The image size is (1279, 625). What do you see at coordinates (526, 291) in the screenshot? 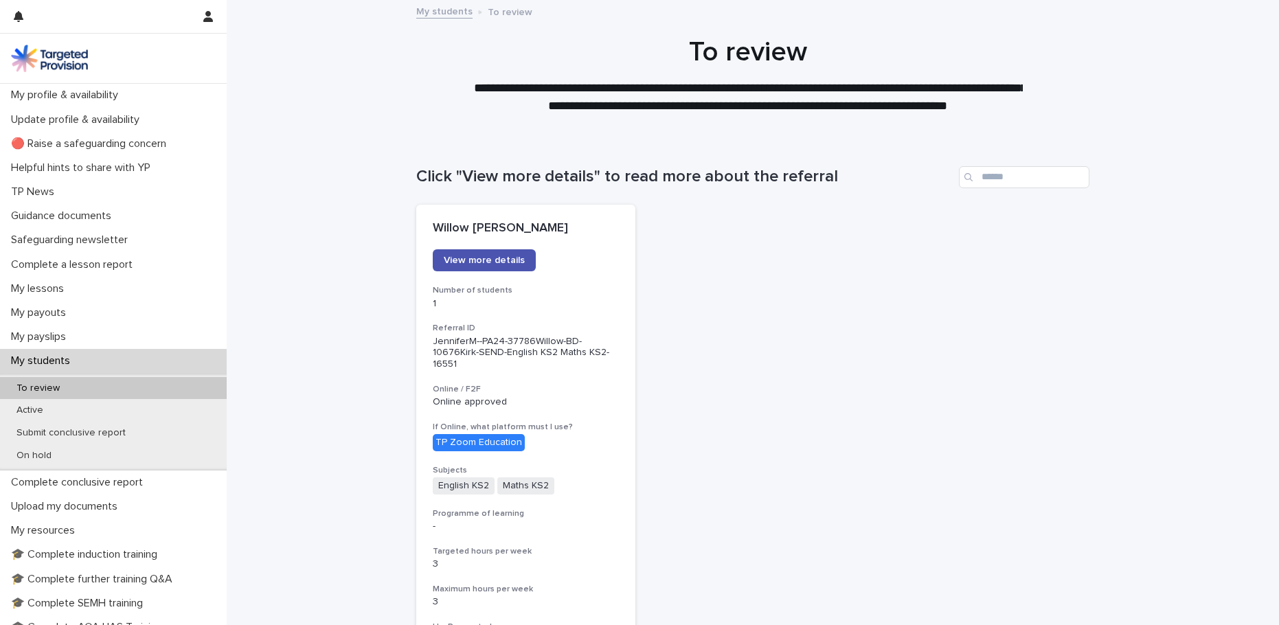
I see `h3: Number of students` at bounding box center [526, 291].